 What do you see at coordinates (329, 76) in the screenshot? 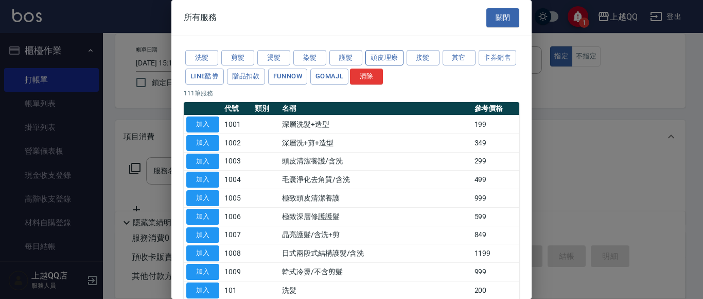
I see `button: GOMAJL` at bounding box center [329, 76].